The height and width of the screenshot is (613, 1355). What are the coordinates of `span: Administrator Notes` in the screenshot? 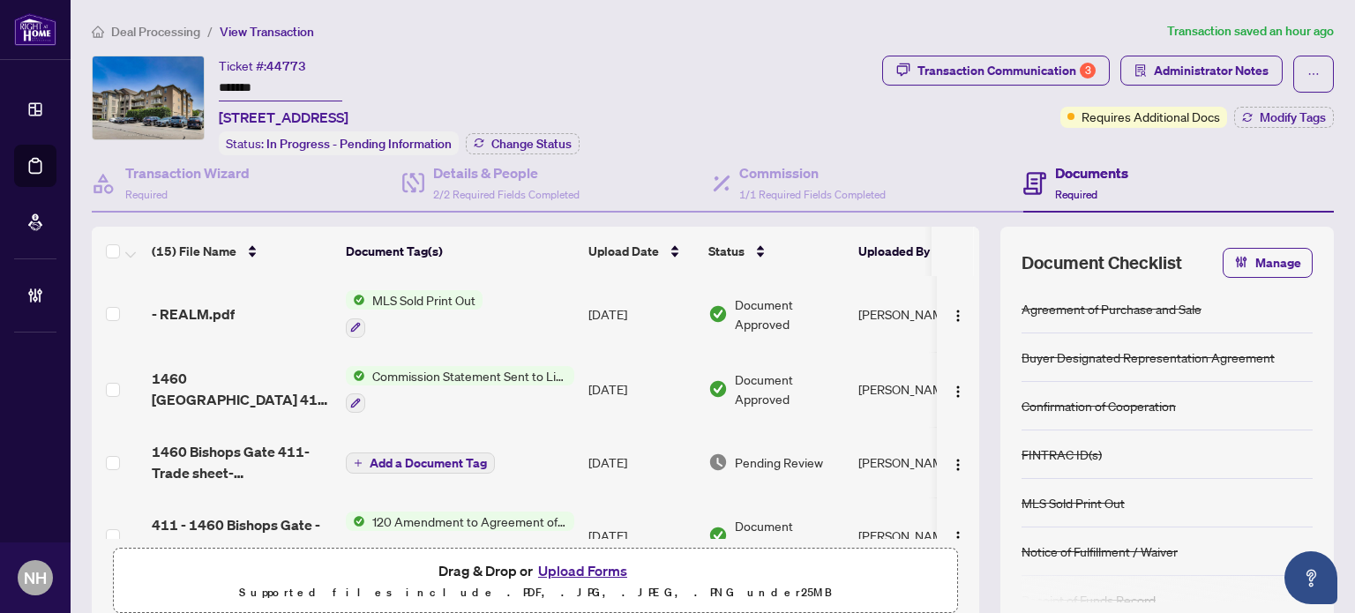 It's located at (1211, 71).